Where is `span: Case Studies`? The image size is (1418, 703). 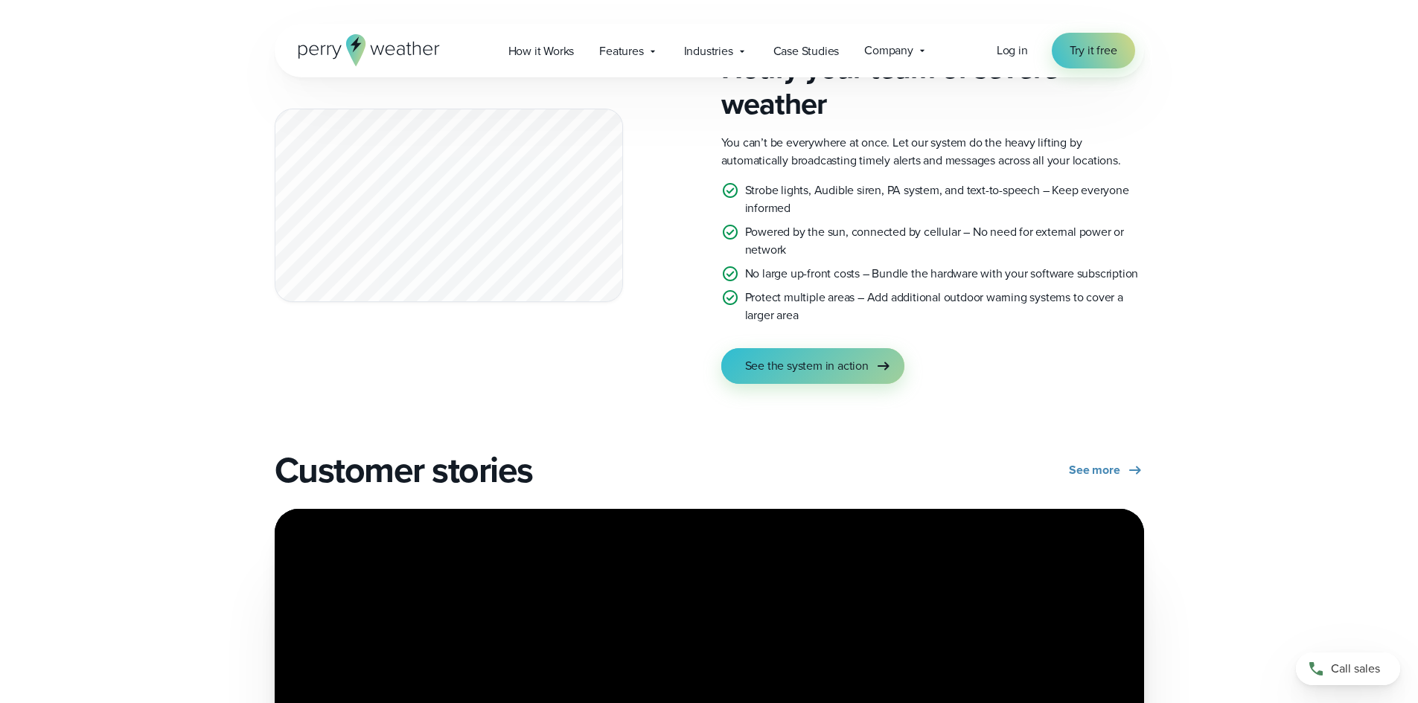 span: Case Studies is located at coordinates (806, 51).